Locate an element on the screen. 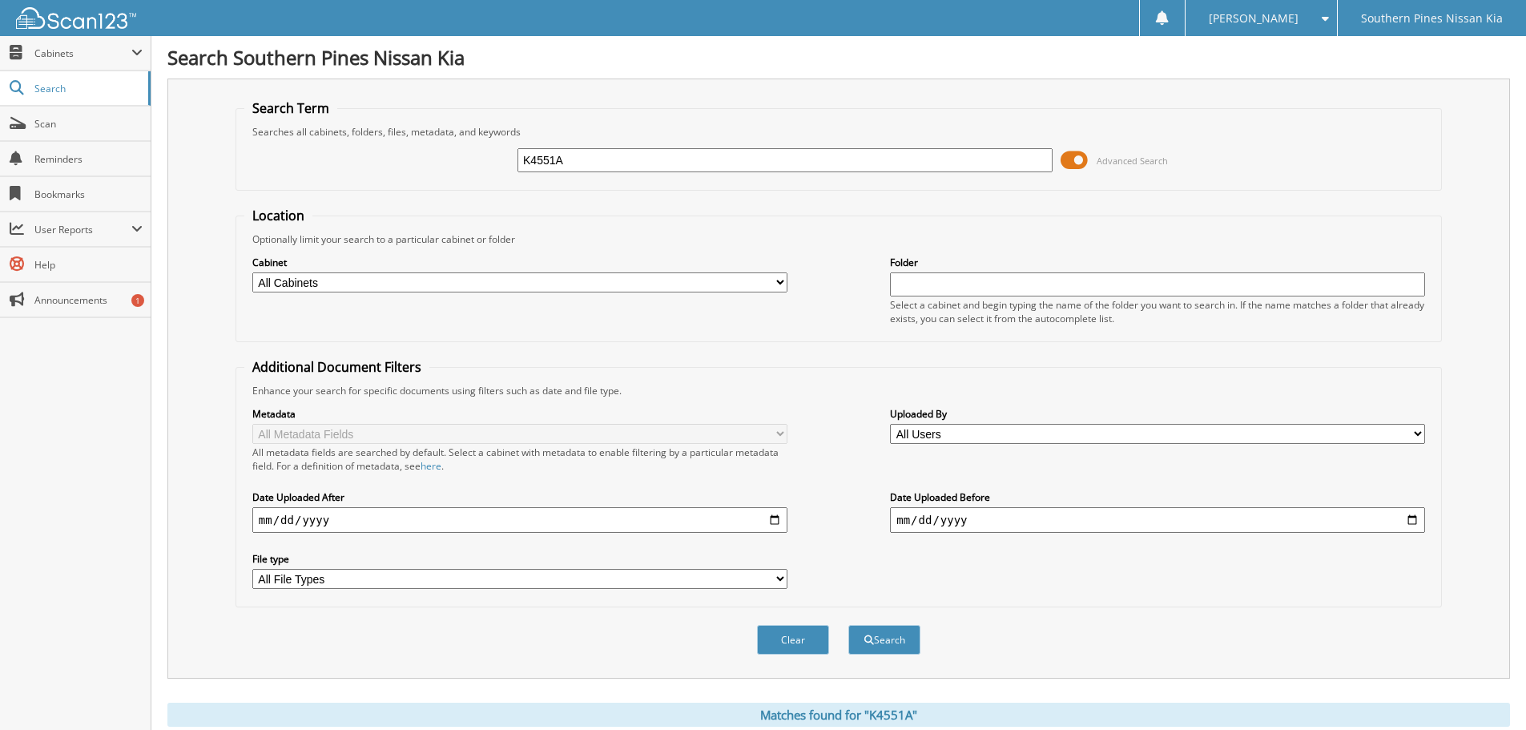  label: Cabinet is located at coordinates (520, 262).